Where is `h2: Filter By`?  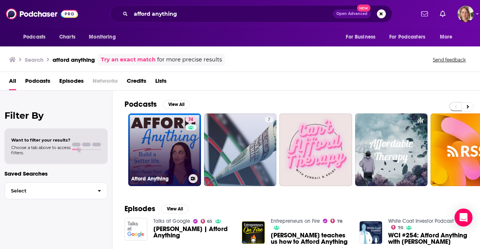
h2: Filter By is located at coordinates (56, 115).